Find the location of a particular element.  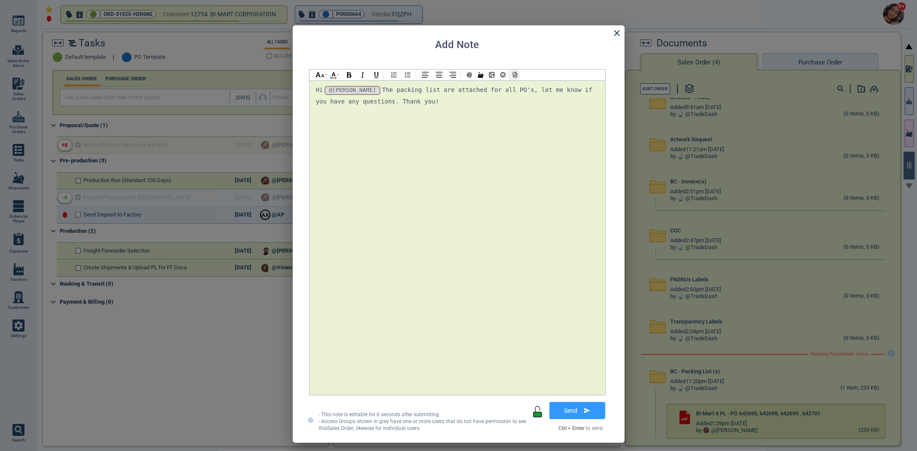

img: BL is located at coordinates (408, 75).